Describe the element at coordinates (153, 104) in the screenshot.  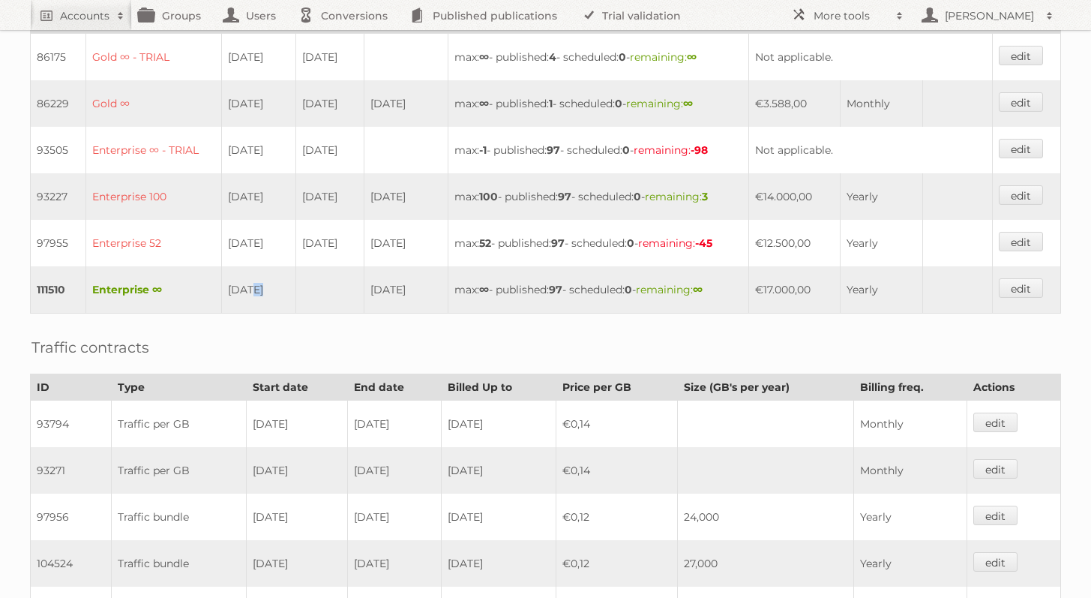
I see `td: Gold ∞` at that location.